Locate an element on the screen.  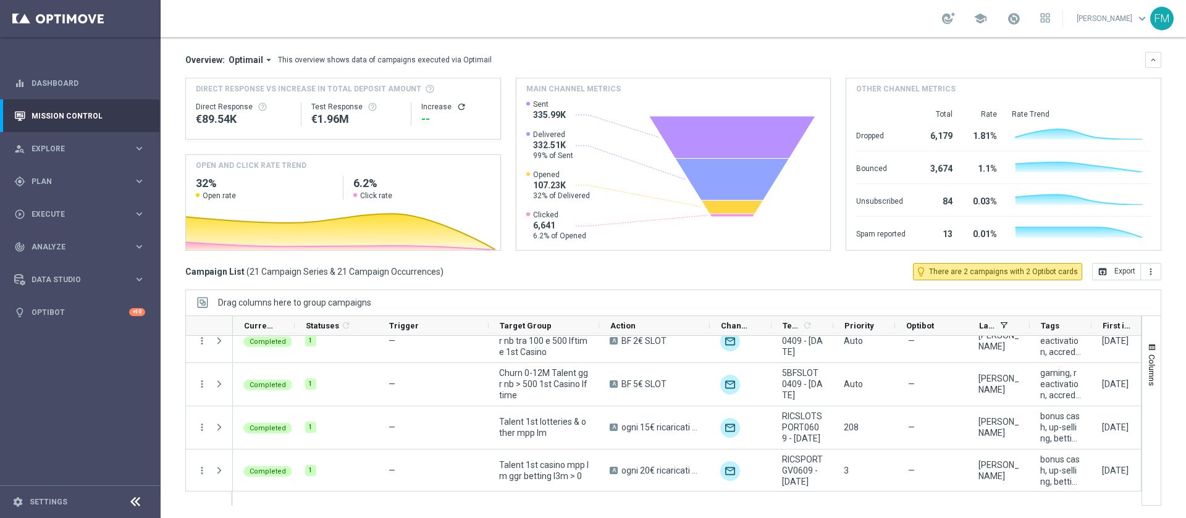
div: Total is located at coordinates (936, 114).